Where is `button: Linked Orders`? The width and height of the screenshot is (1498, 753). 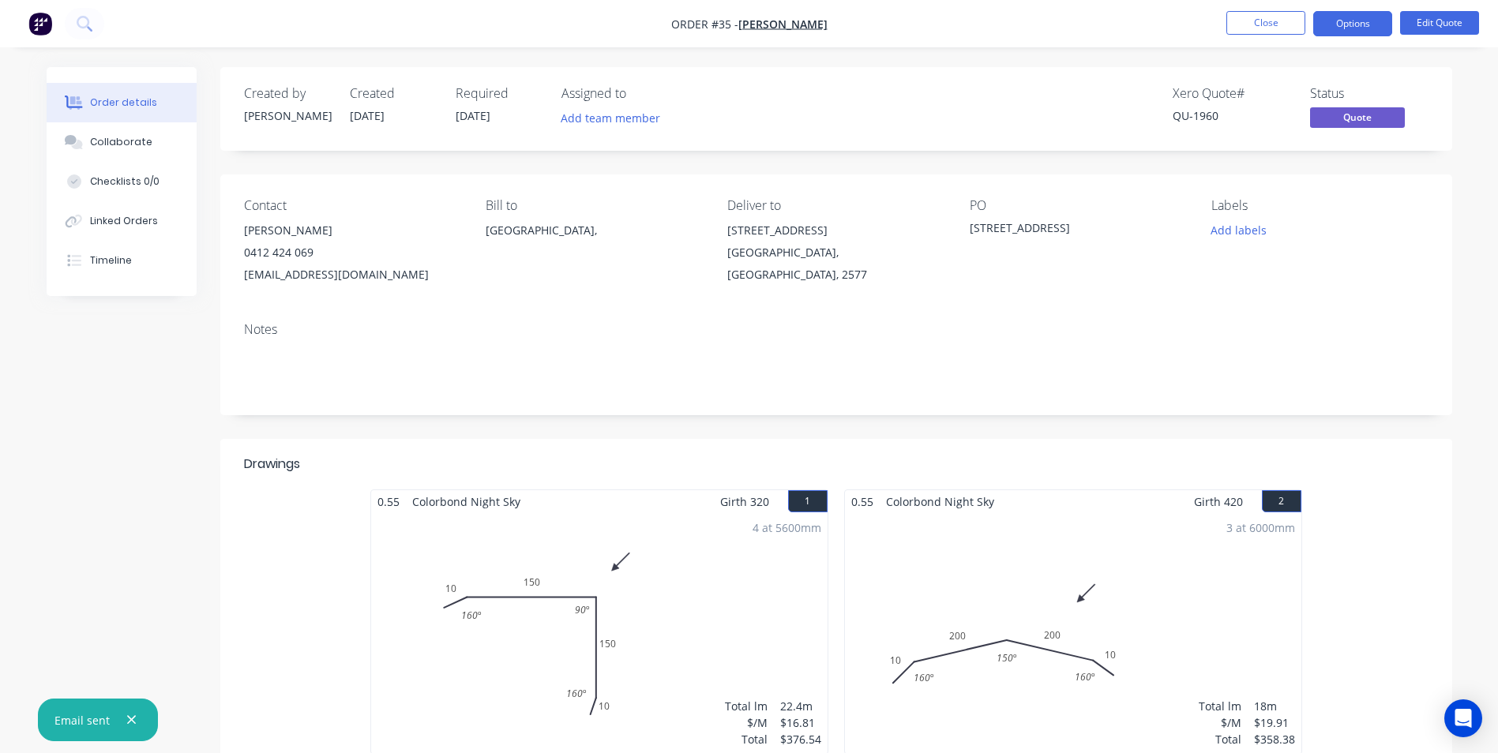 button: Linked Orders is located at coordinates (122, 221).